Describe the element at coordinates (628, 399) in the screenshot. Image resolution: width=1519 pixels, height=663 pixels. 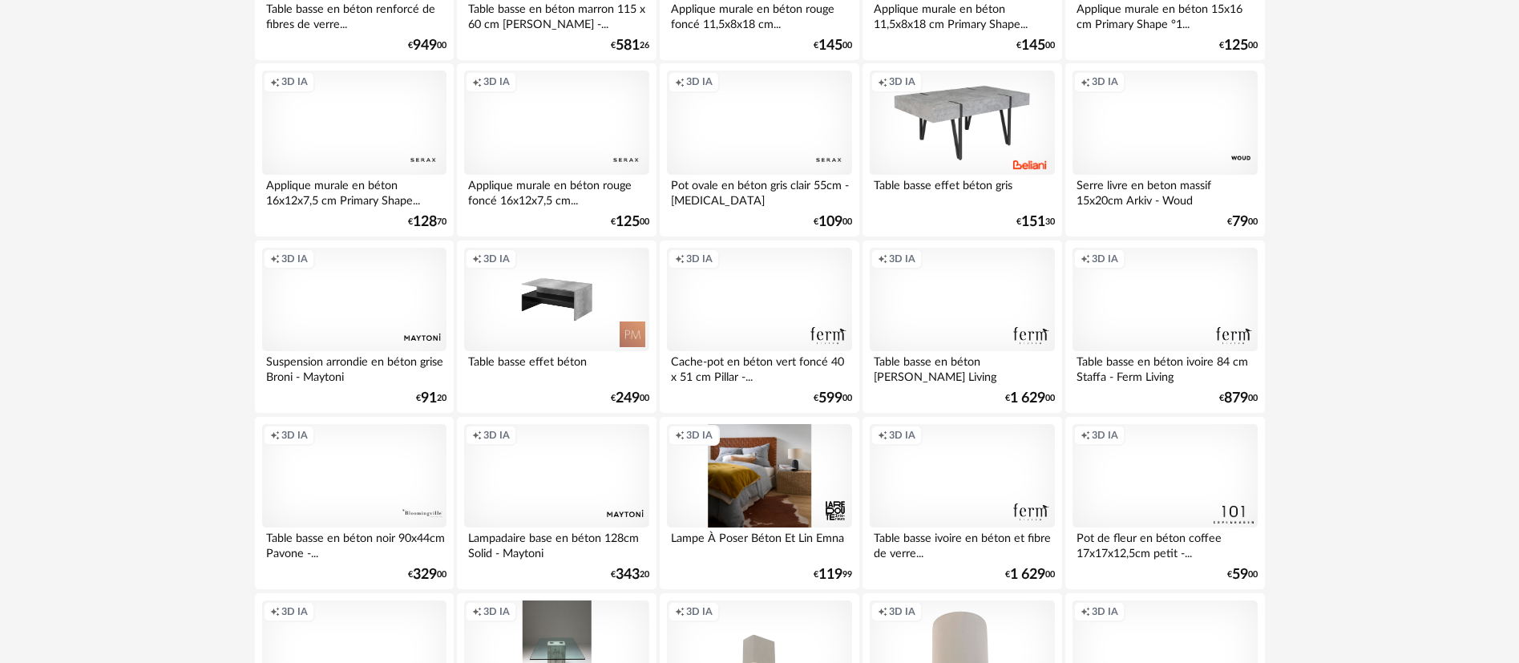
I see `span: 249` at that location.